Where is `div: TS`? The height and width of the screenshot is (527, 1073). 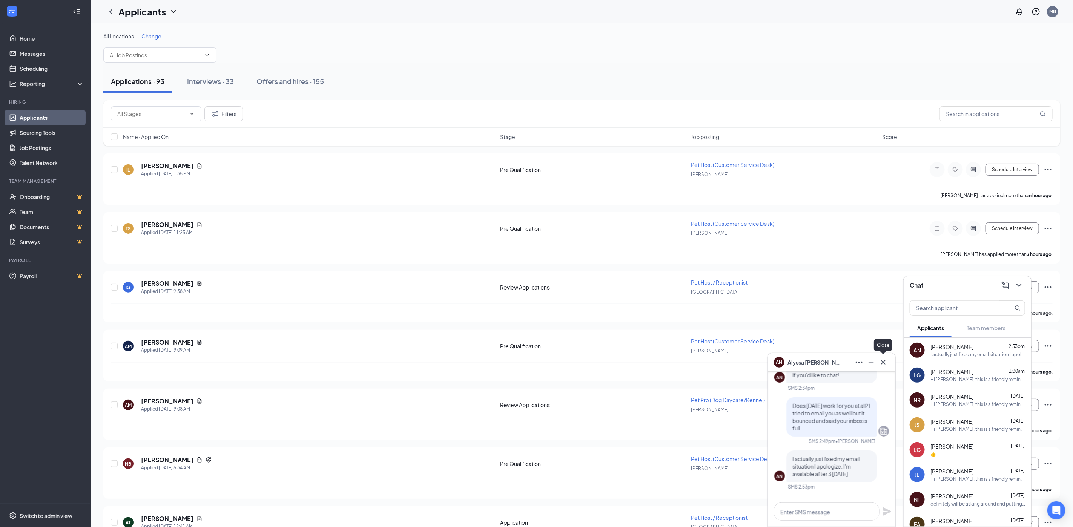 div: TS is located at coordinates (128, 229).